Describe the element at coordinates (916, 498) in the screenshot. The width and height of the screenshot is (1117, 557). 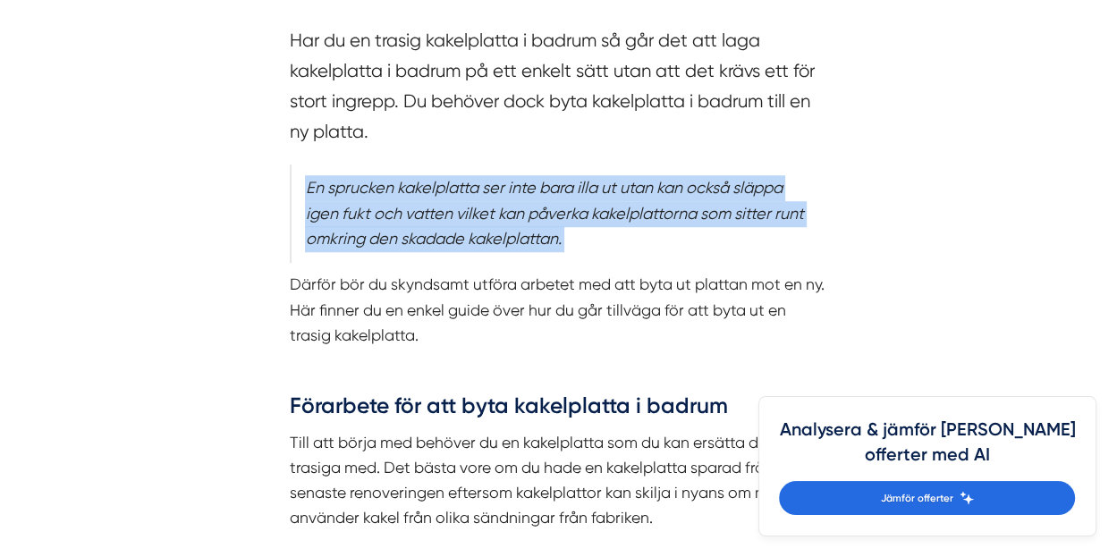
I see `span: Jämför offerter` at that location.